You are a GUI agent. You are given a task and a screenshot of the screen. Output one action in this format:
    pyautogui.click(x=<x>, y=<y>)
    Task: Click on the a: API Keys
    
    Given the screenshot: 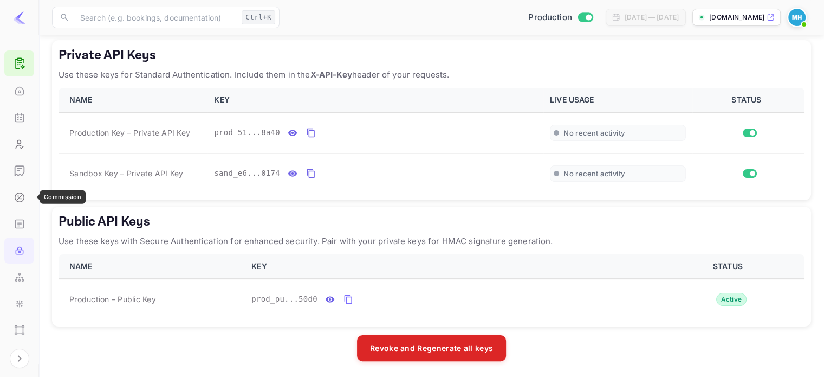 What is the action you would take?
    pyautogui.click(x=19, y=250)
    